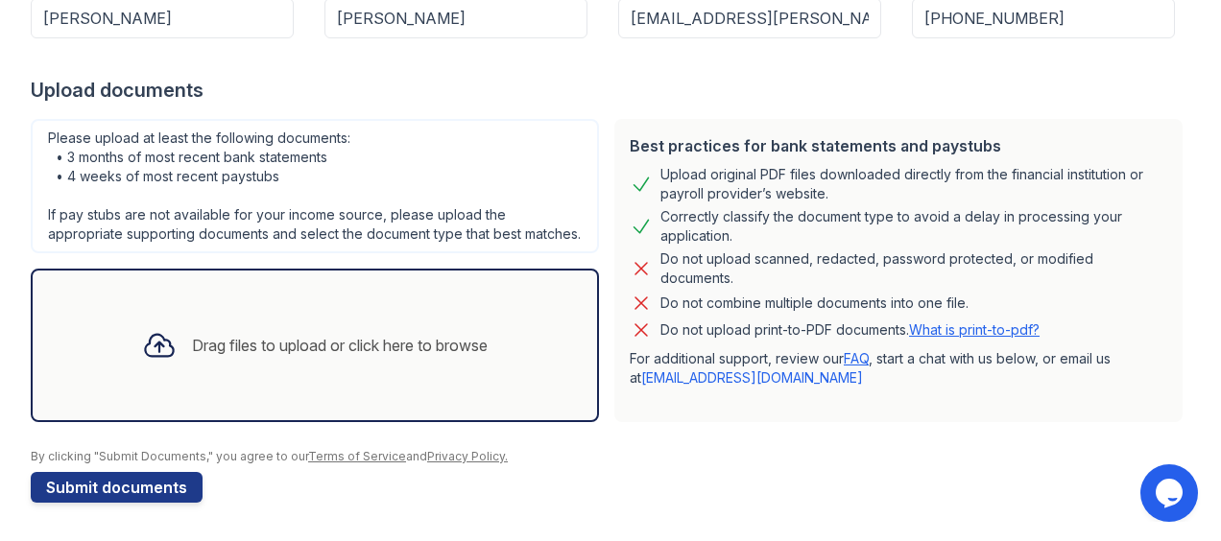 This screenshot has height=541, width=1221. I want to click on div: Drag files to upload or click here to browse, so click(340, 345).